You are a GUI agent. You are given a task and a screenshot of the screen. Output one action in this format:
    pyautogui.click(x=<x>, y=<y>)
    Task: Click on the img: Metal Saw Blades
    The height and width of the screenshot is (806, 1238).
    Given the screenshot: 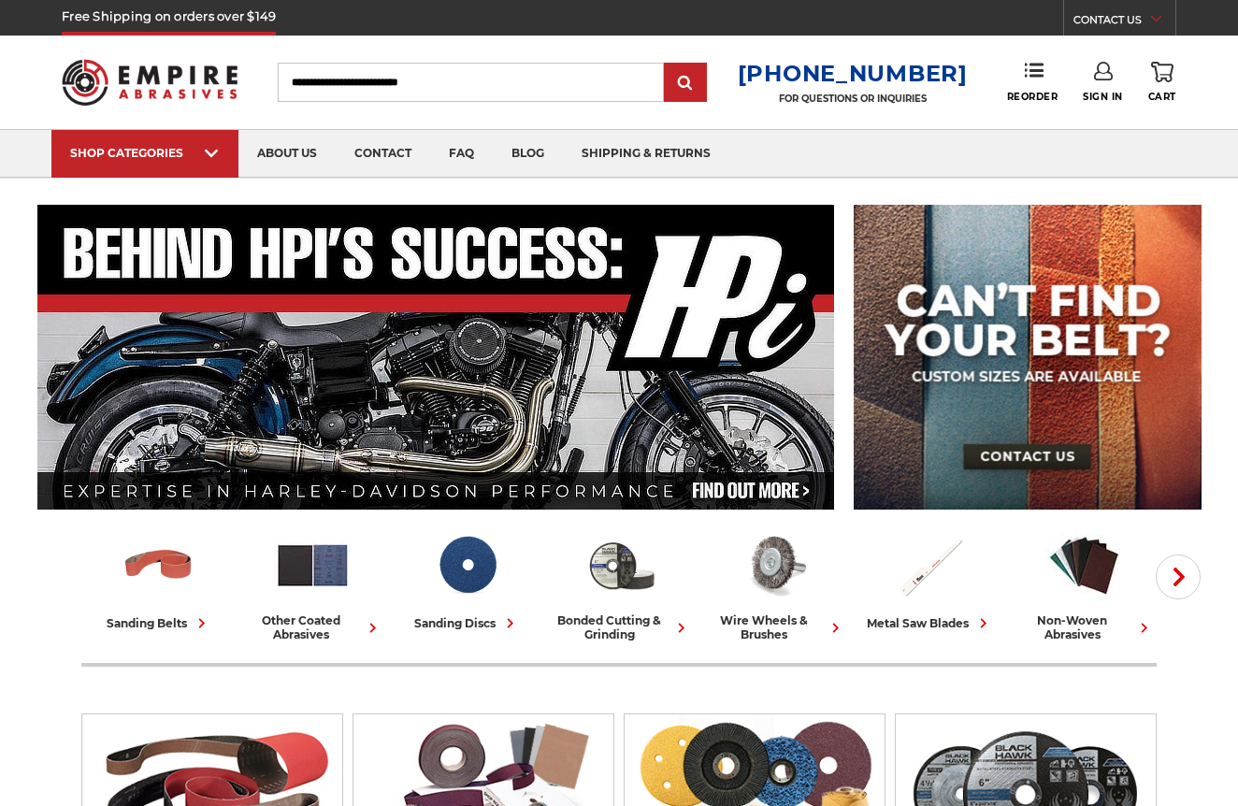 What is the action you would take?
    pyautogui.click(x=930, y=565)
    